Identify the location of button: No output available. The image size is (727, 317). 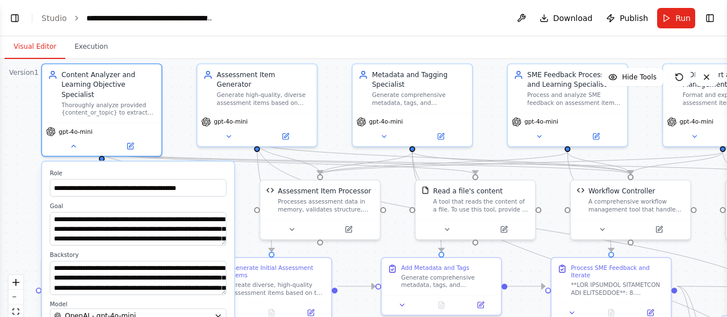
(441, 305).